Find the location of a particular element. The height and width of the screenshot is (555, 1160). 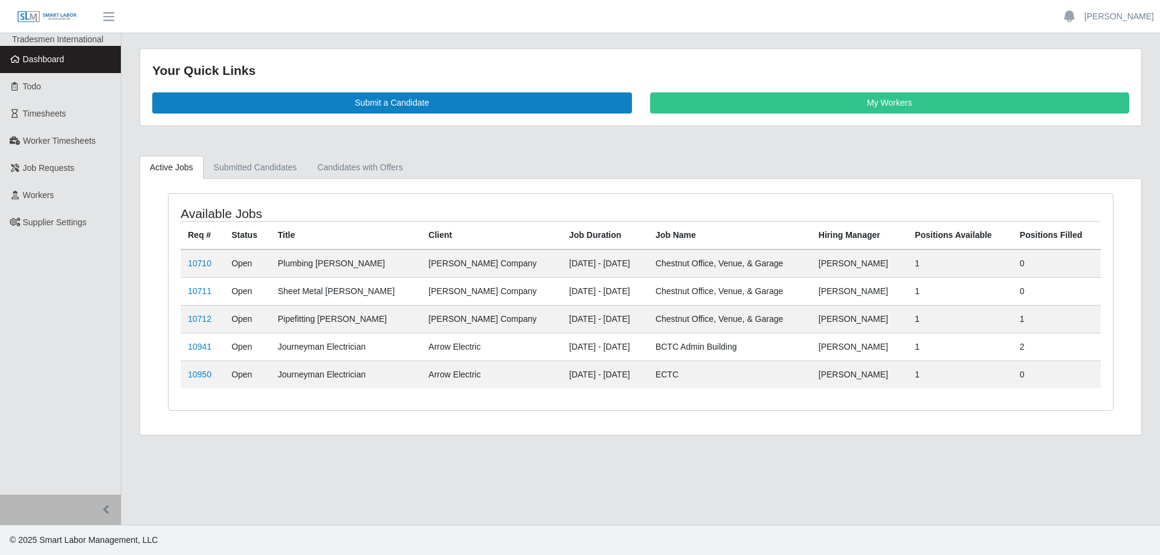

th: Hiring Manager is located at coordinates (860, 235).